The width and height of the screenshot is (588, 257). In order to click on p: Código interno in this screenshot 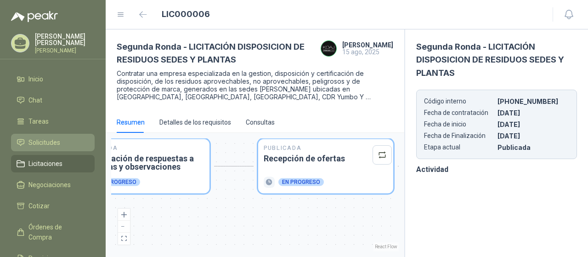, I will do `click(460, 101)`.